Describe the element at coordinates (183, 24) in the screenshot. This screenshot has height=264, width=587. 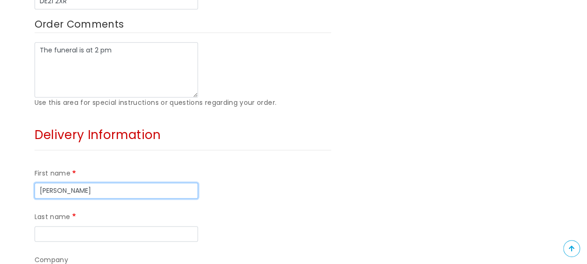
I see `label: Order Comments` at that location.